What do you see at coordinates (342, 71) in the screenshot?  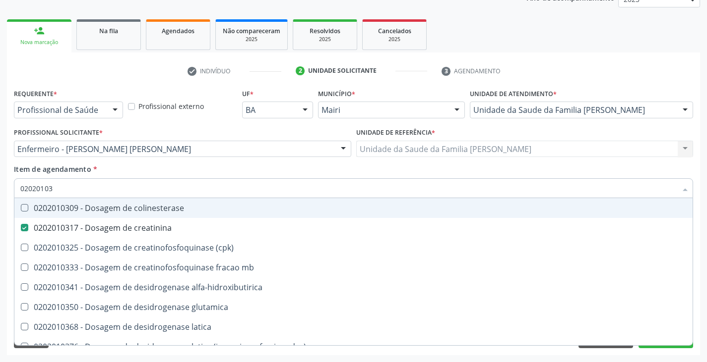 I see `div: Unidade solicitante` at bounding box center [342, 71].